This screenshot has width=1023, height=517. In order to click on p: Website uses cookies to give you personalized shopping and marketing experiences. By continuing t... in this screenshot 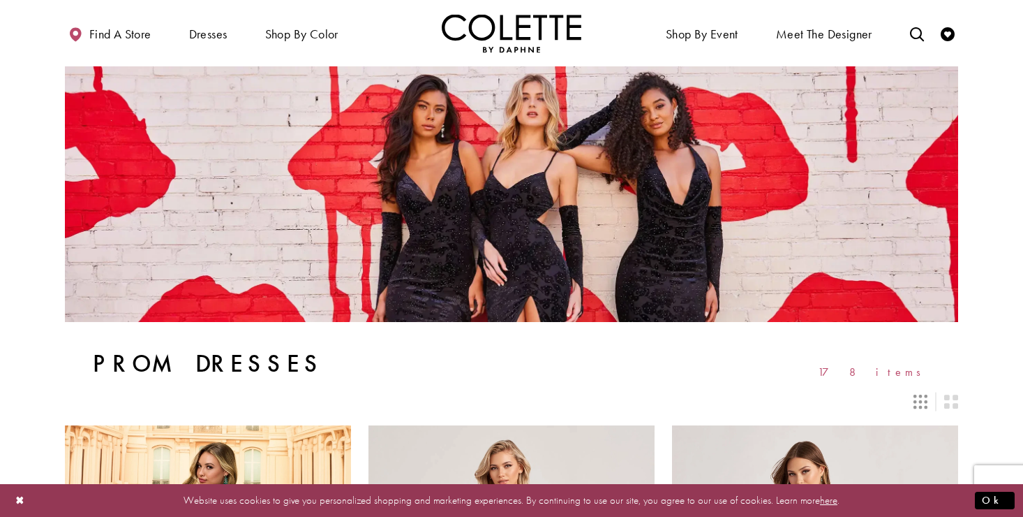, I will do `click(512, 500)`.